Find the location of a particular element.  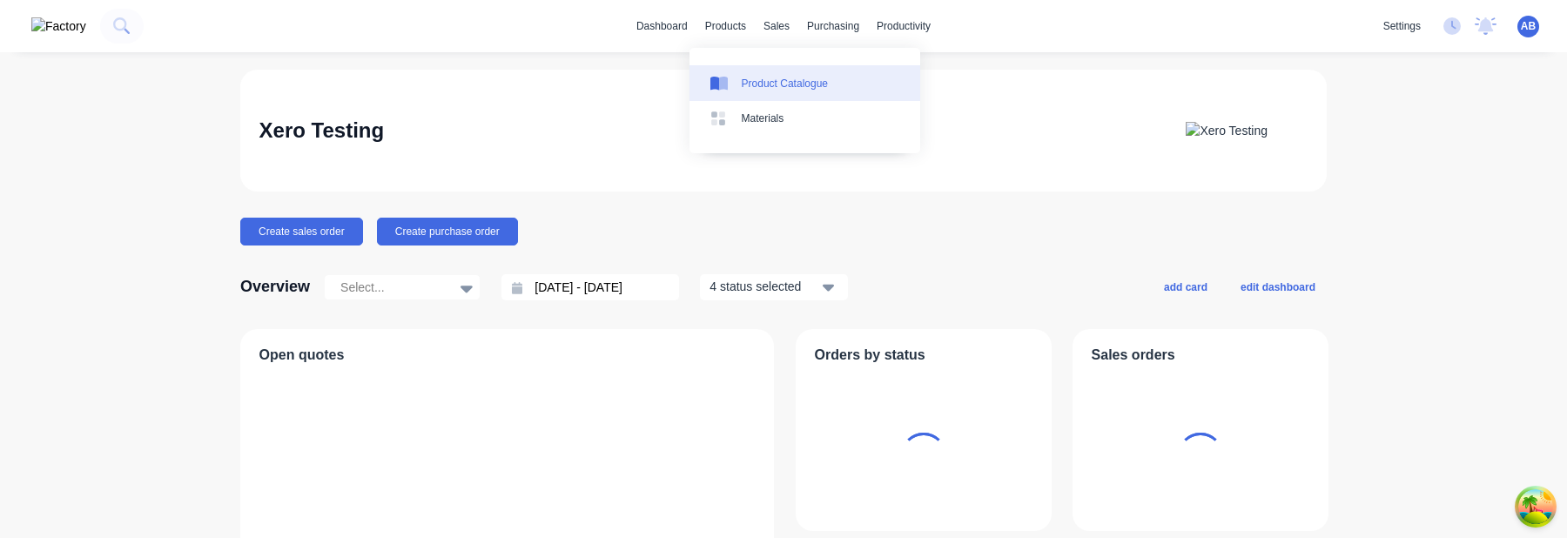

div: productivity is located at coordinates (903, 26).